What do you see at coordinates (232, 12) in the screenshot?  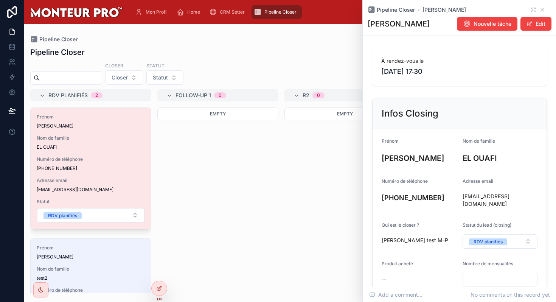 I see `span: CRM Setter` at bounding box center [232, 12].